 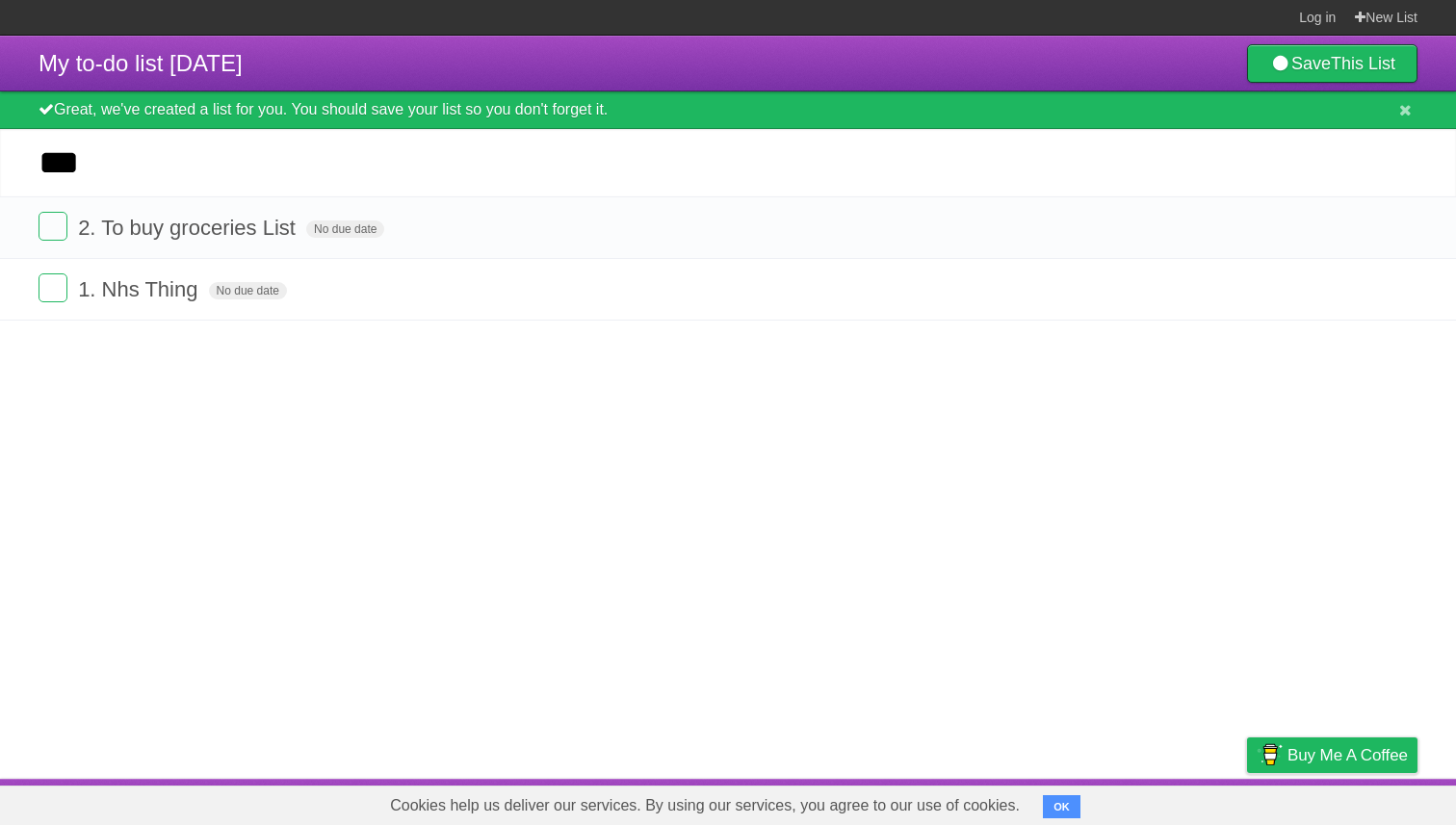 What do you see at coordinates (1363, 64) in the screenshot?
I see `b: This List` at bounding box center [1363, 64].